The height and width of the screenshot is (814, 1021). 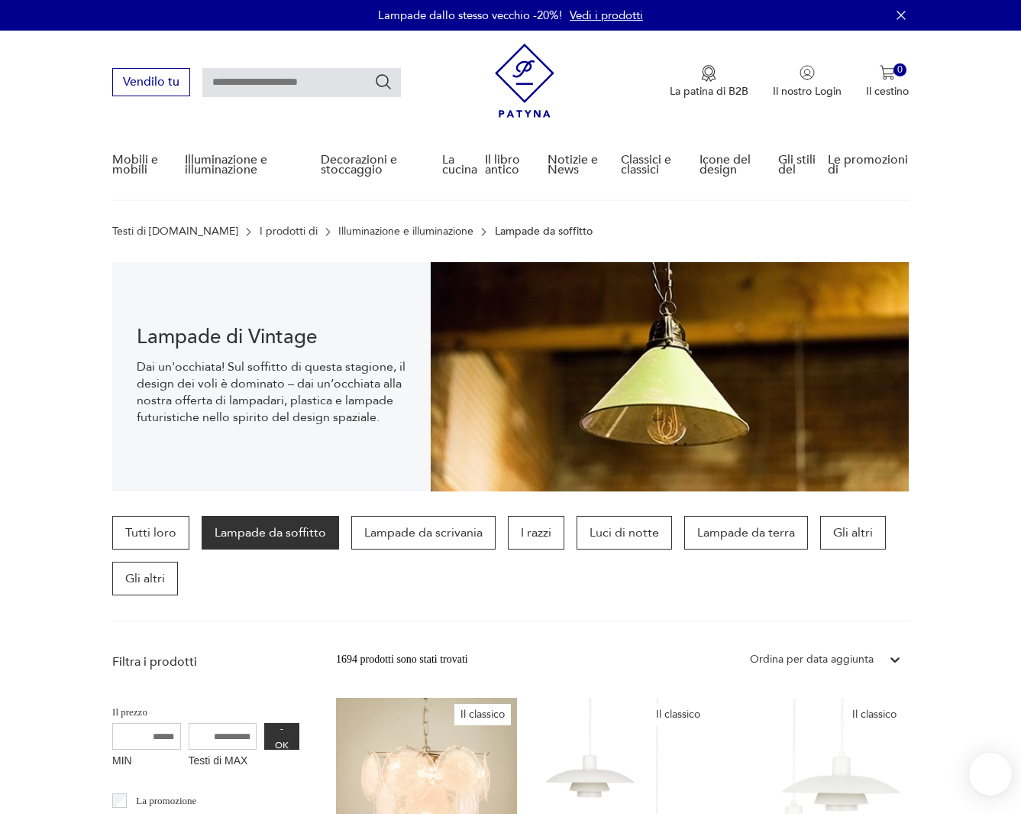 I want to click on p: La promozione, so click(x=166, y=801).